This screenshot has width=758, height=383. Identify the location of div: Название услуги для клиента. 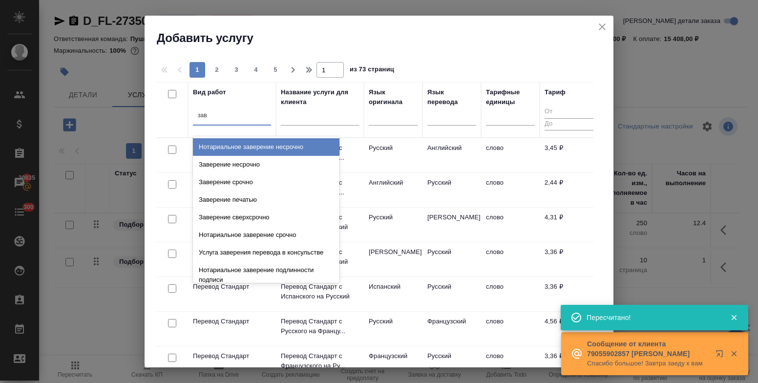
(320, 97).